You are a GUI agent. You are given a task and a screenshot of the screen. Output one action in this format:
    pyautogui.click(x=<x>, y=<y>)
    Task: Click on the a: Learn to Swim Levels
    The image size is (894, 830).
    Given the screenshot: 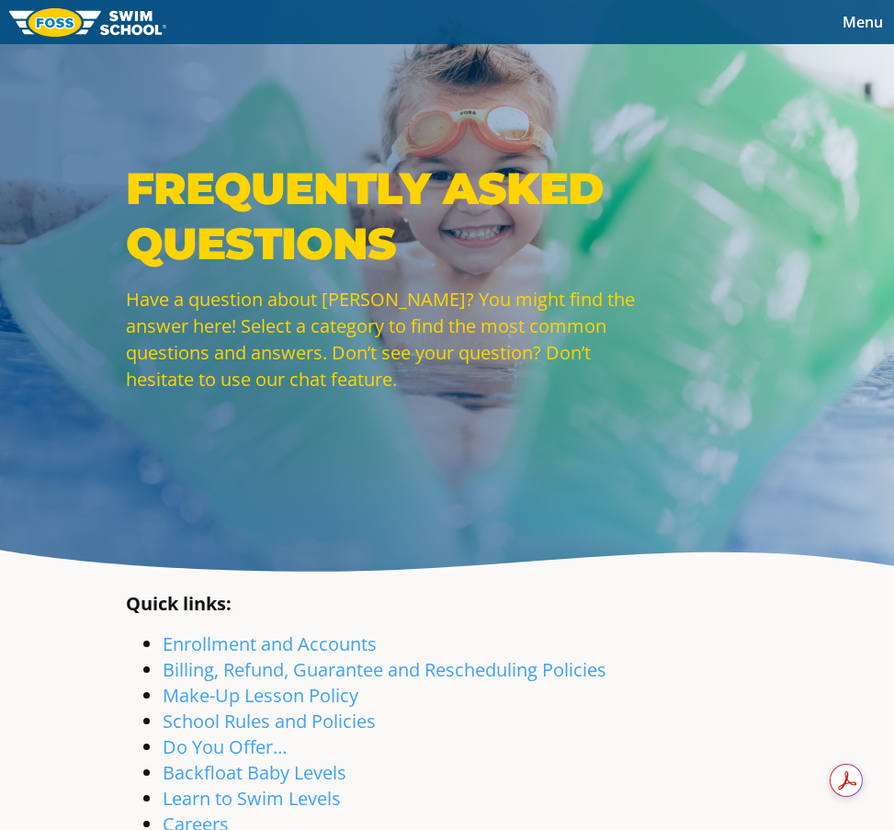 What is the action you would take?
    pyautogui.click(x=252, y=798)
    